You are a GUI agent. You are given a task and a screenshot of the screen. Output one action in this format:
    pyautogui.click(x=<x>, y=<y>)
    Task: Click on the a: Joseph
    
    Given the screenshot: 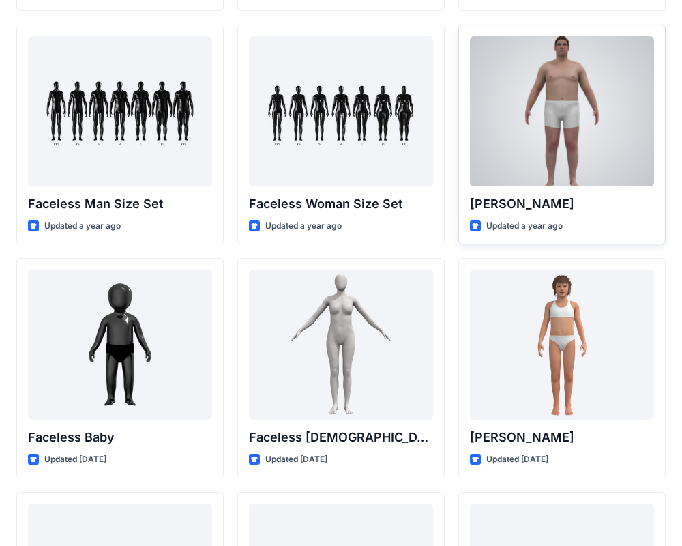 What is the action you would take?
    pyautogui.click(x=562, y=111)
    